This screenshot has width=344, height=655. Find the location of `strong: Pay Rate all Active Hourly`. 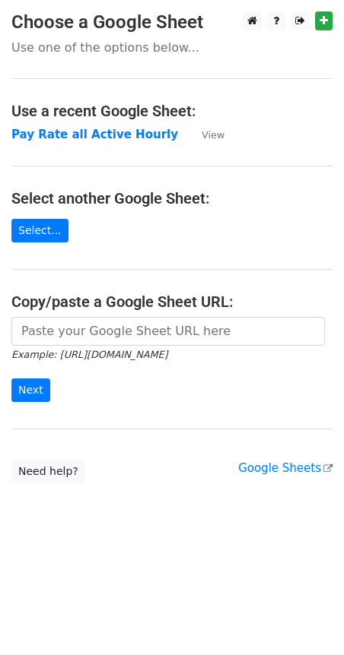

strong: Pay Rate all Active Hourly is located at coordinates (94, 135).